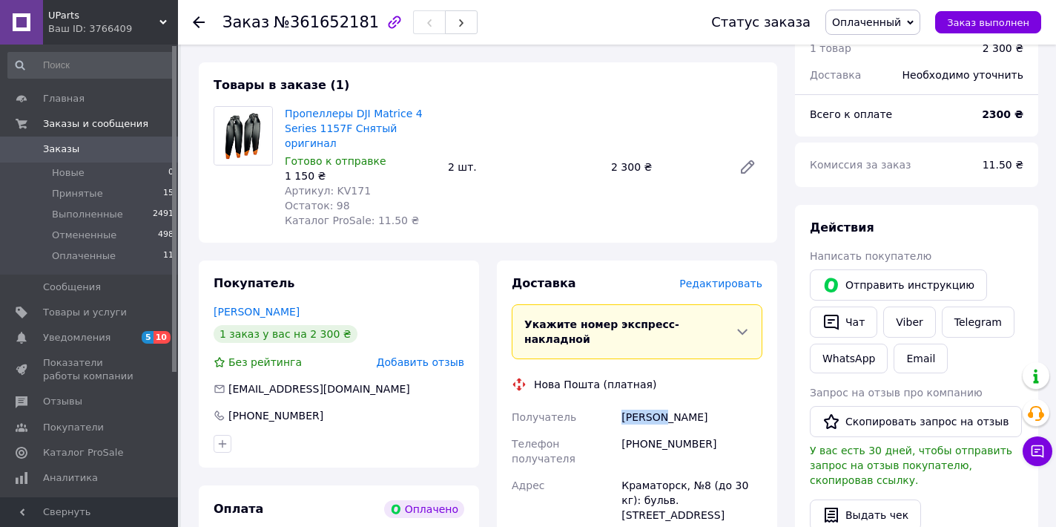  I want to click on div: Нова Пошта (платная), so click(595, 384).